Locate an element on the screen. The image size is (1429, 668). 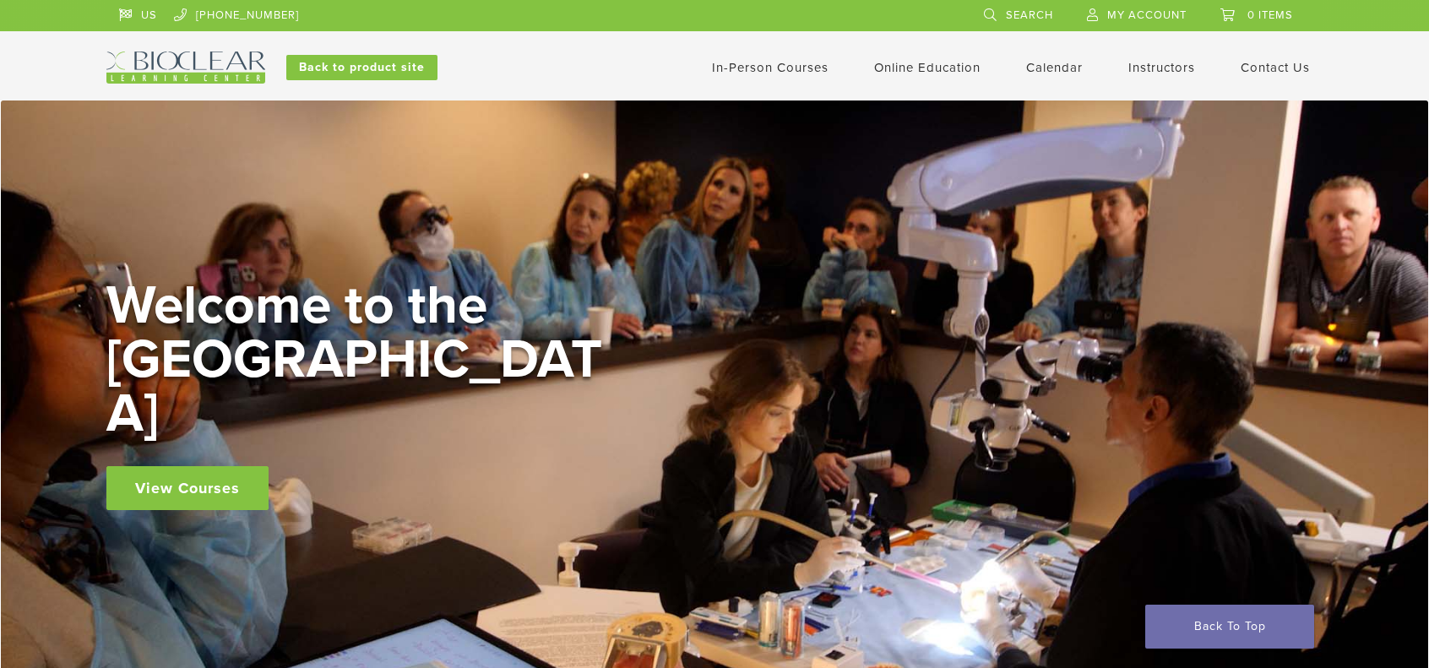
span: My Account is located at coordinates (1147, 15).